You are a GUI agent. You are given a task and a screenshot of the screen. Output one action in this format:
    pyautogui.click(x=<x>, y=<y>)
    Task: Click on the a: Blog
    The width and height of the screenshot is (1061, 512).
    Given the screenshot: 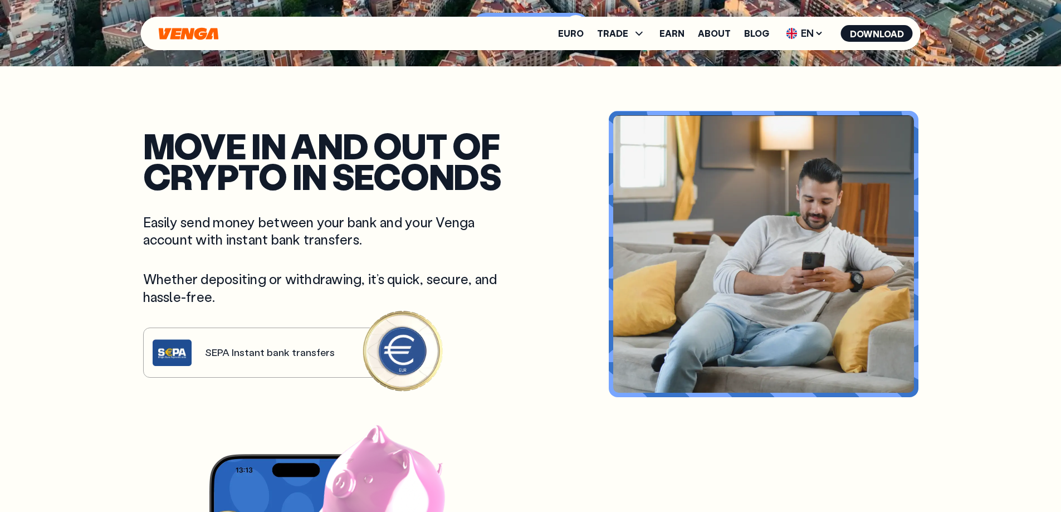 What is the action you would take?
    pyautogui.click(x=756, y=33)
    